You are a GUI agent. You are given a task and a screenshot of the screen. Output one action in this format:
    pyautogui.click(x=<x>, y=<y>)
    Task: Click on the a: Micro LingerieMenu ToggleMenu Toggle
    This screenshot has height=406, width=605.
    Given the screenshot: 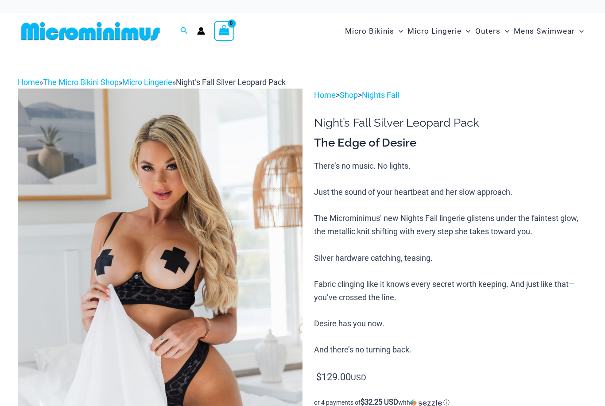 What is the action you would take?
    pyautogui.click(x=439, y=31)
    